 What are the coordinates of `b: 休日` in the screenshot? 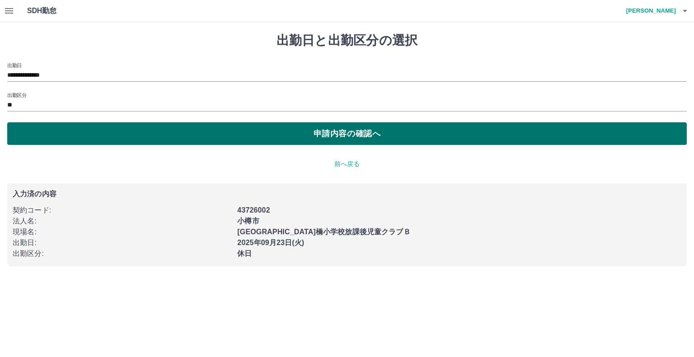 It's located at (244, 253).